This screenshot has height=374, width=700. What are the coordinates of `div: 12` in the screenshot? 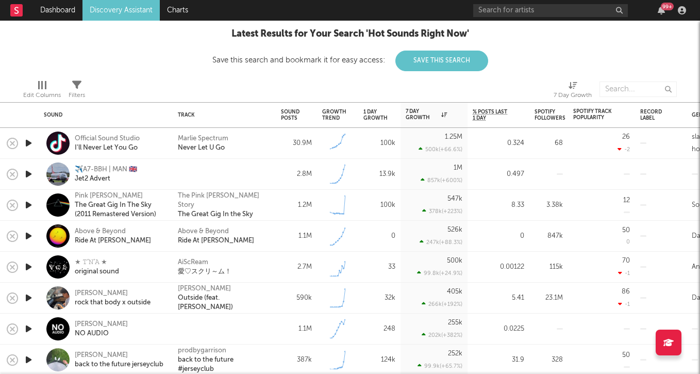 It's located at (626, 200).